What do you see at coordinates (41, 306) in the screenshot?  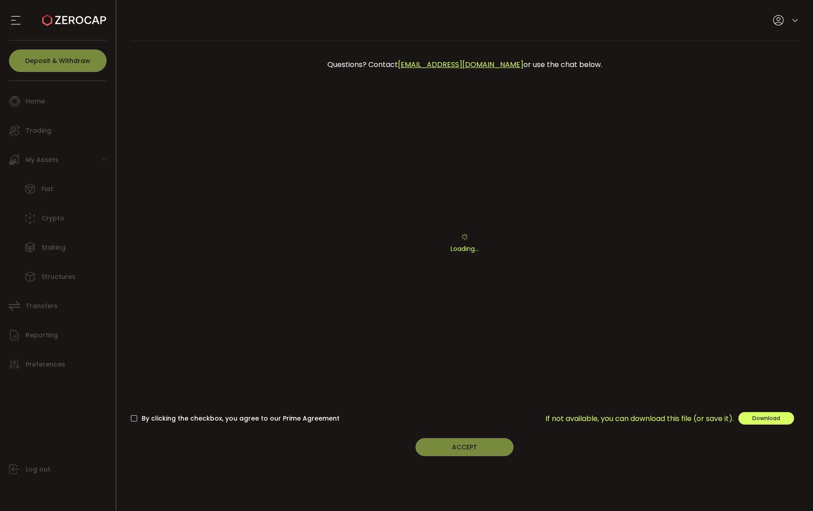 I see `span: Transfers` at bounding box center [41, 306].